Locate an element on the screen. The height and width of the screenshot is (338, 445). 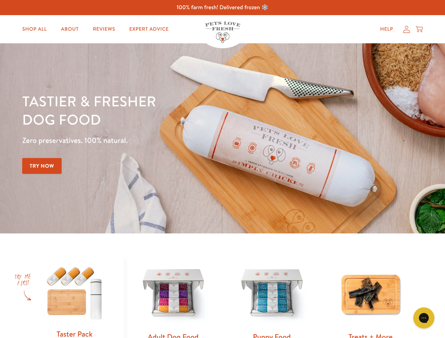
img: Pets Love Fresh is located at coordinates (223, 32).